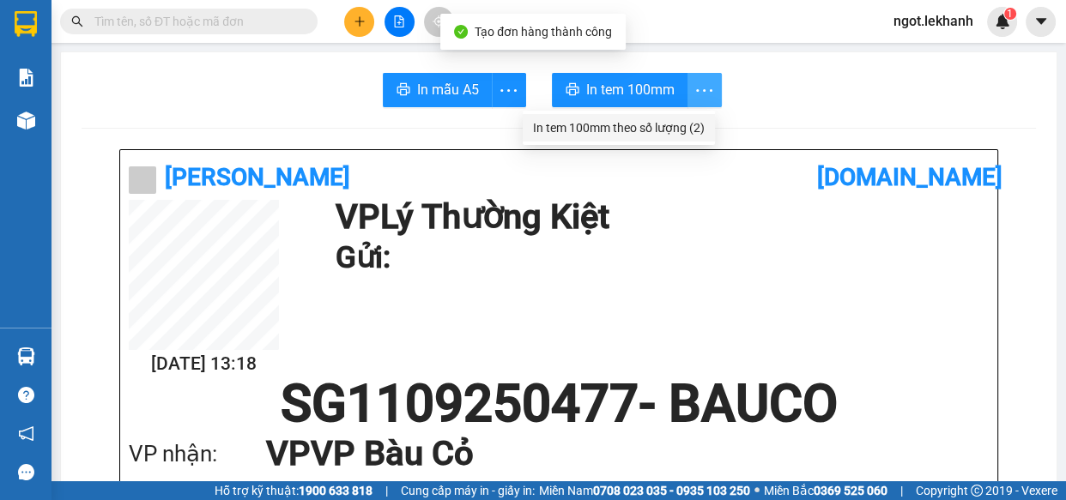 The image size is (1066, 500). What do you see at coordinates (26, 434) in the screenshot?
I see `span: notification` at bounding box center [26, 434].